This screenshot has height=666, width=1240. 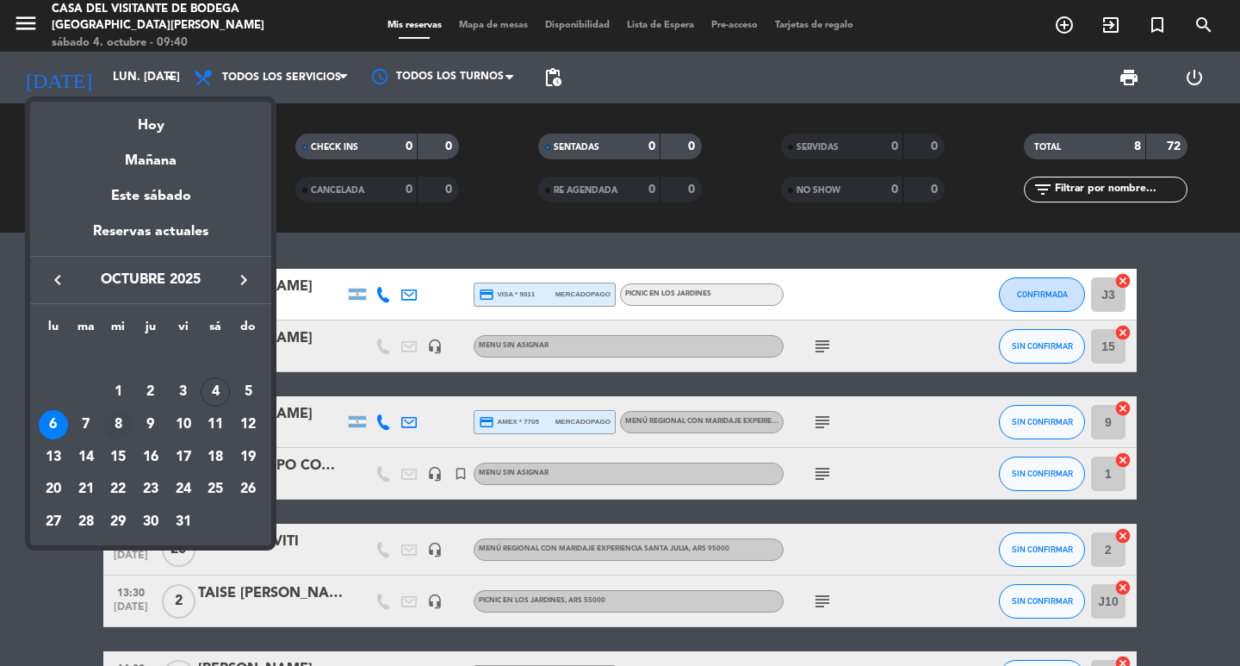 I want to click on div: 26, so click(x=248, y=490).